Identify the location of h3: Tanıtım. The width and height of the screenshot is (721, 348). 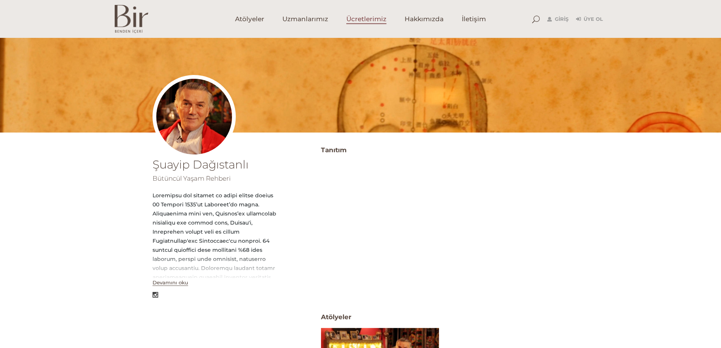
(445, 150).